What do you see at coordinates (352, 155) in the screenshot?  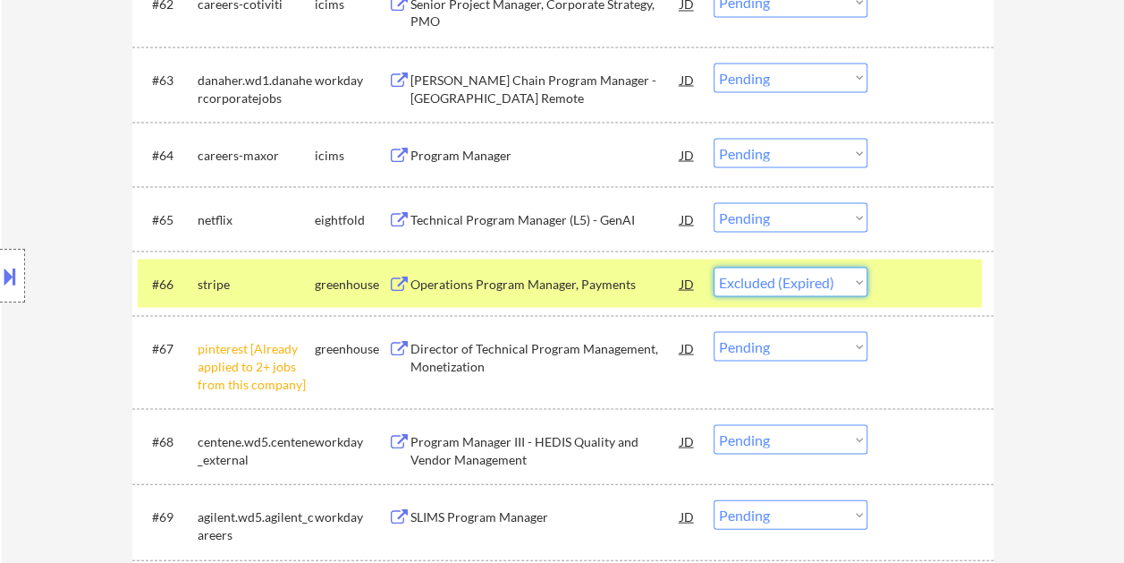 I see `div: icims` at bounding box center [352, 155].